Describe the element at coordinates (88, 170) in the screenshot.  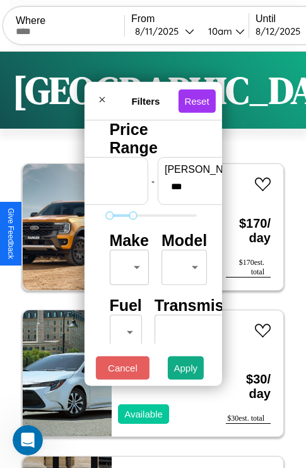
I see `label: min price` at that location.